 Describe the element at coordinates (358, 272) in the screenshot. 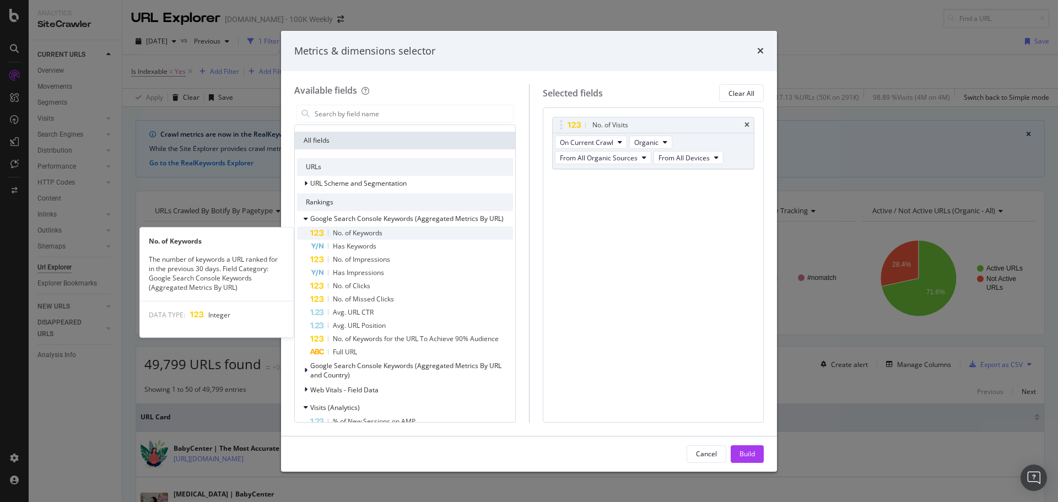

I see `span: Has Impressions` at that location.